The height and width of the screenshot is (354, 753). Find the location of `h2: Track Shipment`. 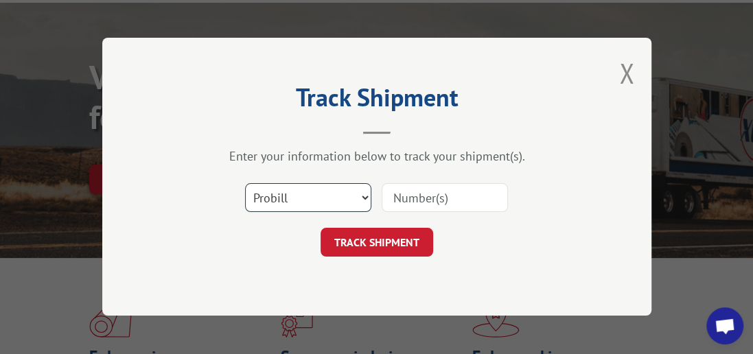

h2: Track Shipment is located at coordinates (377, 101).